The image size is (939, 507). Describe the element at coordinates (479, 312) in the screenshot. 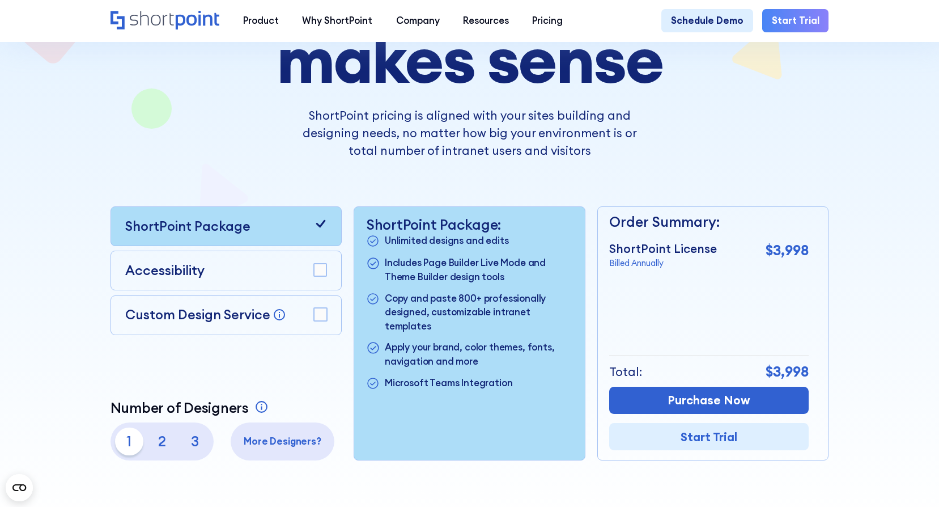

I see `p: Copy and paste 800+ professionally designed, customizable intranet templates` at that location.